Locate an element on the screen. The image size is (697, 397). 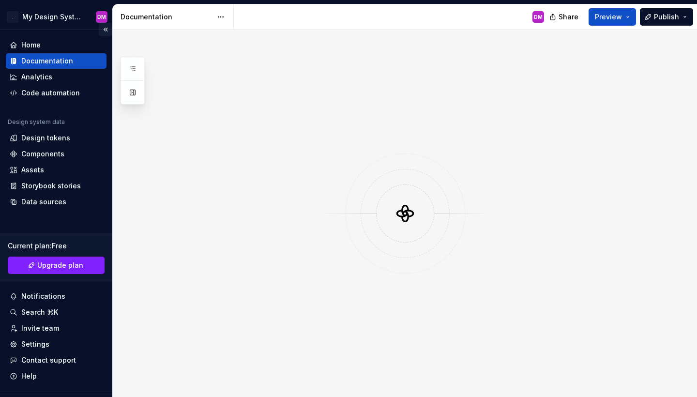
div: My Design System is located at coordinates (53, 17).